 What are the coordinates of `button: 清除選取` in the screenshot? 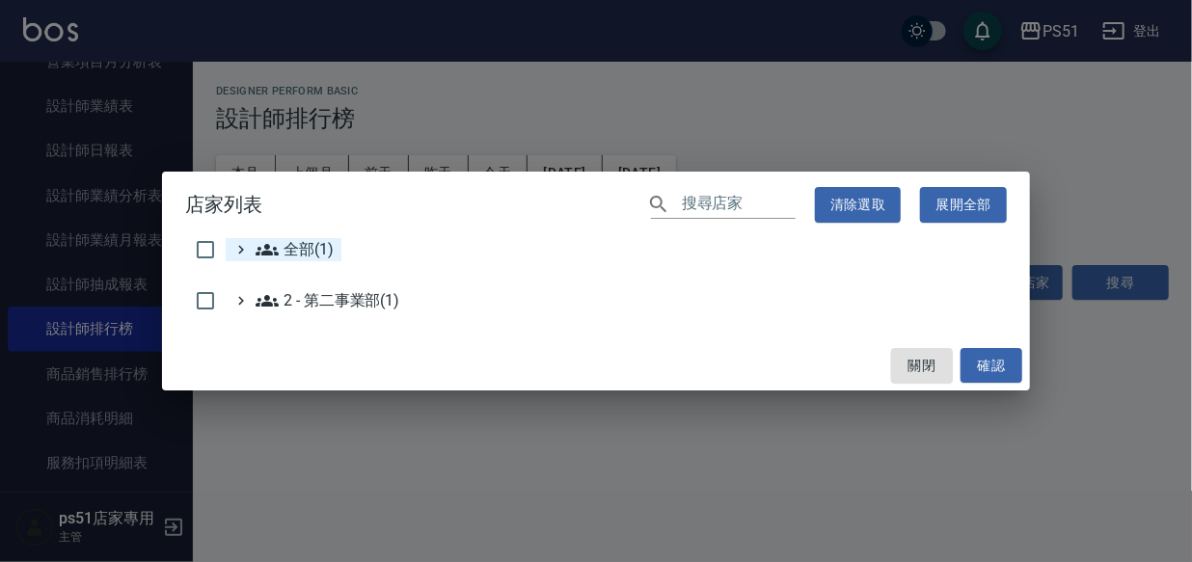 It's located at (859, 205).